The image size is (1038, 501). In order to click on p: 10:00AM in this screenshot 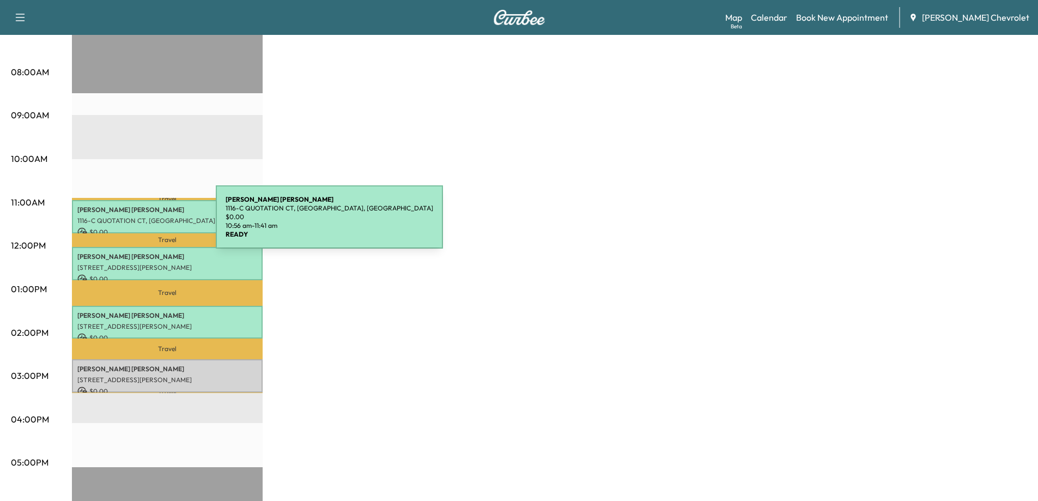, I will do `click(29, 159)`.